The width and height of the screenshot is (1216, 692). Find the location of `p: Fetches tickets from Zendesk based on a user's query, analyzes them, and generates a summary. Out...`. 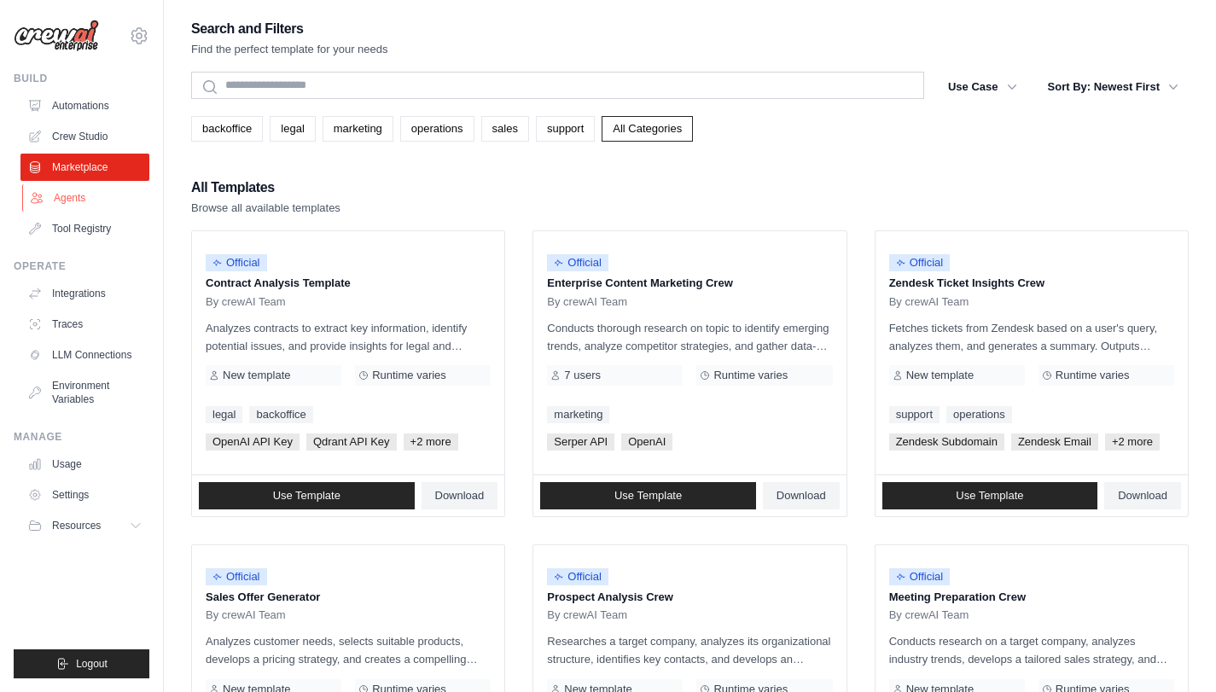

p: Fetches tickets from Zendesk based on a user's query, analyzes them, and generates a summary. Out... is located at coordinates (1032, 337).